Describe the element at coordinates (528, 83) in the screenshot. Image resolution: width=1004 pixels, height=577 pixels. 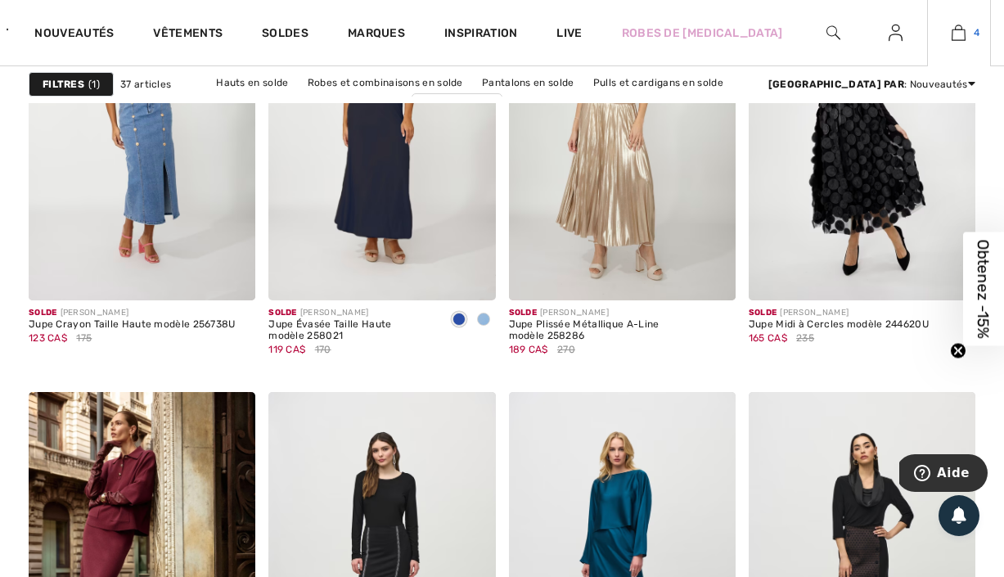
I see `a: Pantalons en solde` at that location.